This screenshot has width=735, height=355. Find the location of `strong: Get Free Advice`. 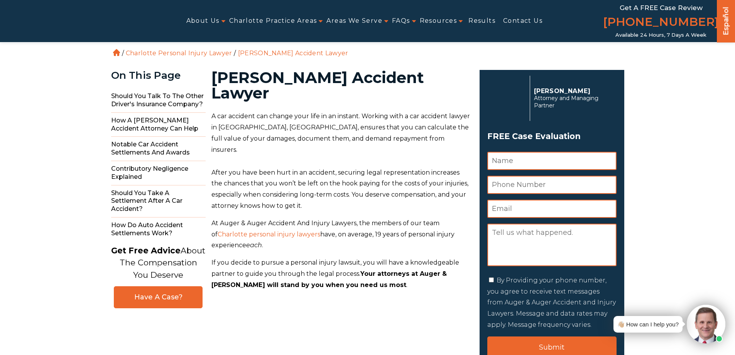

strong: Get Free Advice is located at coordinates (146, 250).